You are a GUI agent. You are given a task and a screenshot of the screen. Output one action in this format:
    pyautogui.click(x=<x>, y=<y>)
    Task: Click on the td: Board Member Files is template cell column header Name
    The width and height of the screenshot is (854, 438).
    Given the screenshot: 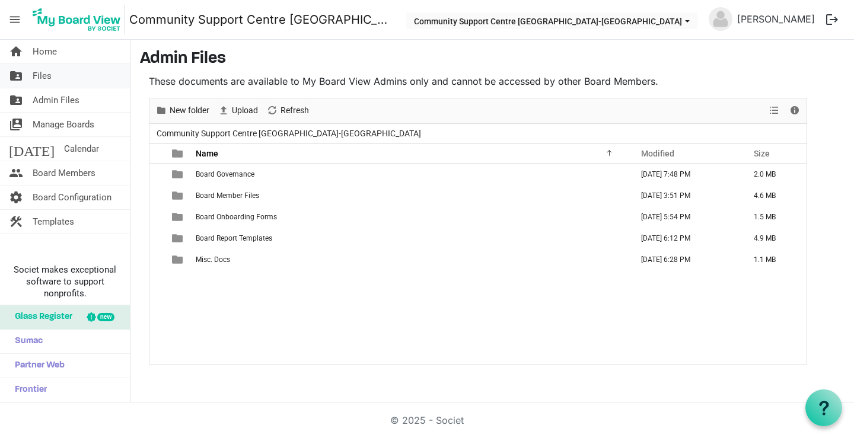 What is the action you would take?
    pyautogui.click(x=410, y=196)
    